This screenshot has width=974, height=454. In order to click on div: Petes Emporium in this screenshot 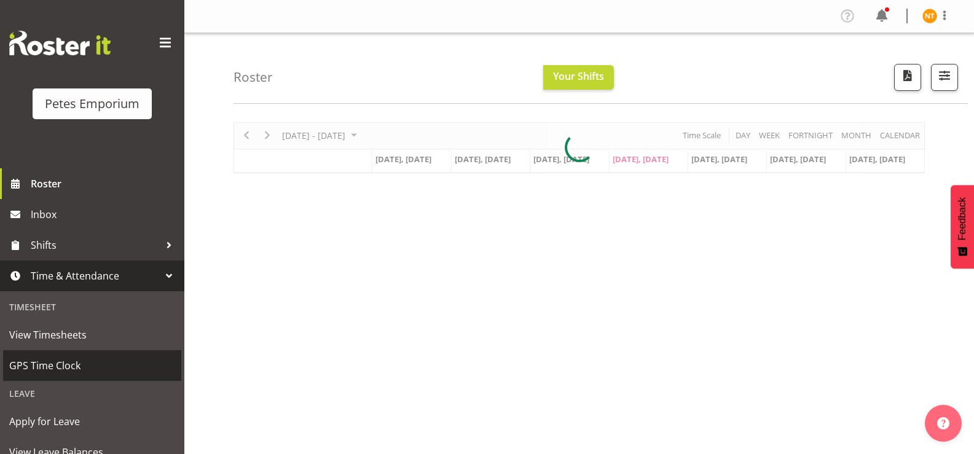, I will do `click(92, 104)`.